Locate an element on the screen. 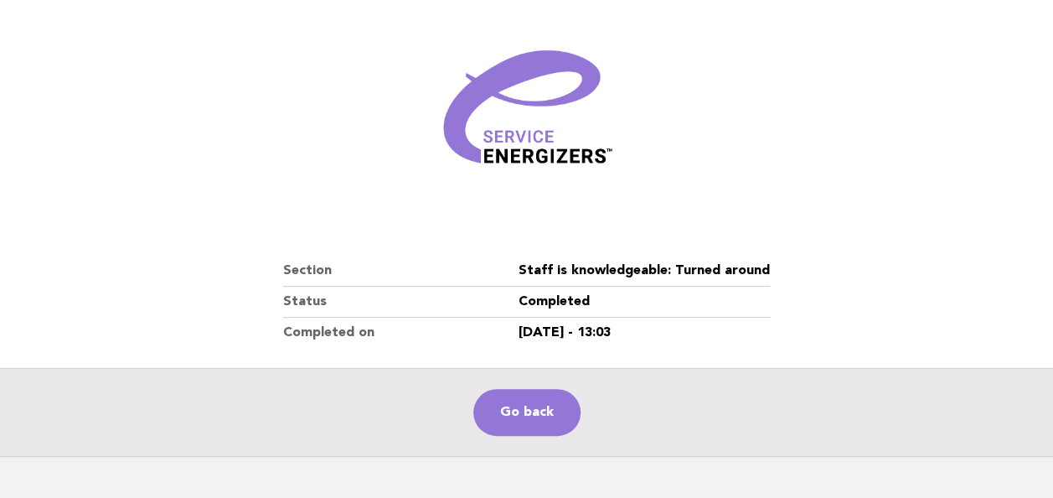  dd: Completed is located at coordinates (644, 302).